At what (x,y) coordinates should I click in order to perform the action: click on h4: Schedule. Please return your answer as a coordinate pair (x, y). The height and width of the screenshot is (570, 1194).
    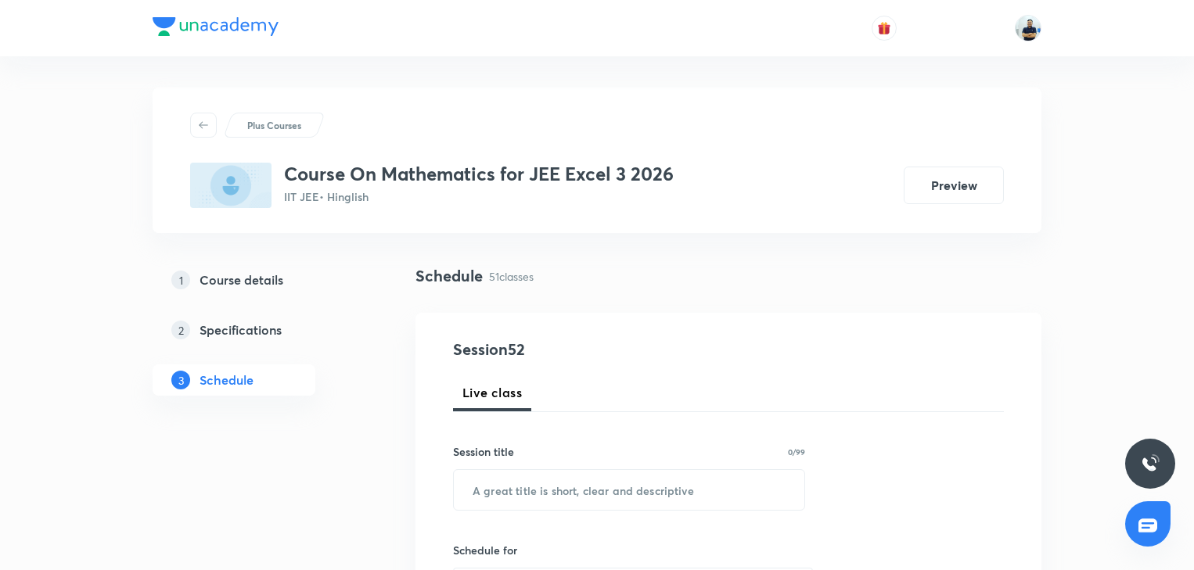
    Looking at the image, I should click on (449, 276).